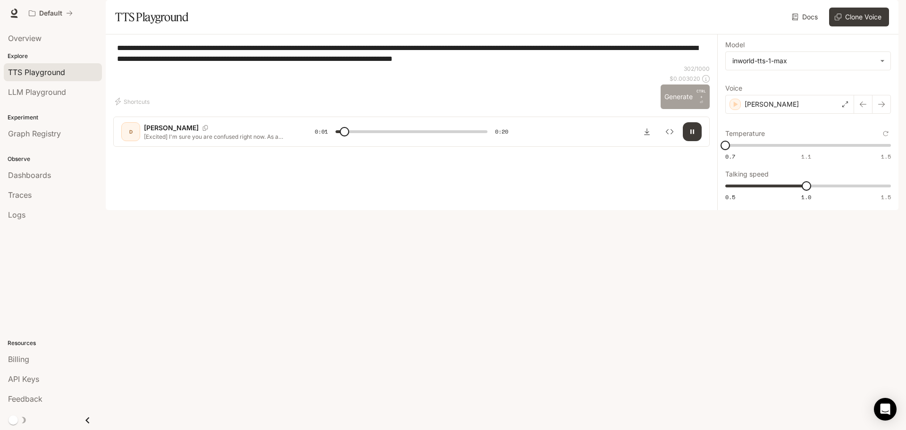 The width and height of the screenshot is (906, 430). I want to click on p: [Excited] I'm sure you are confused right now. As a starter, please focus on the pitch of instant..., so click(218, 136).